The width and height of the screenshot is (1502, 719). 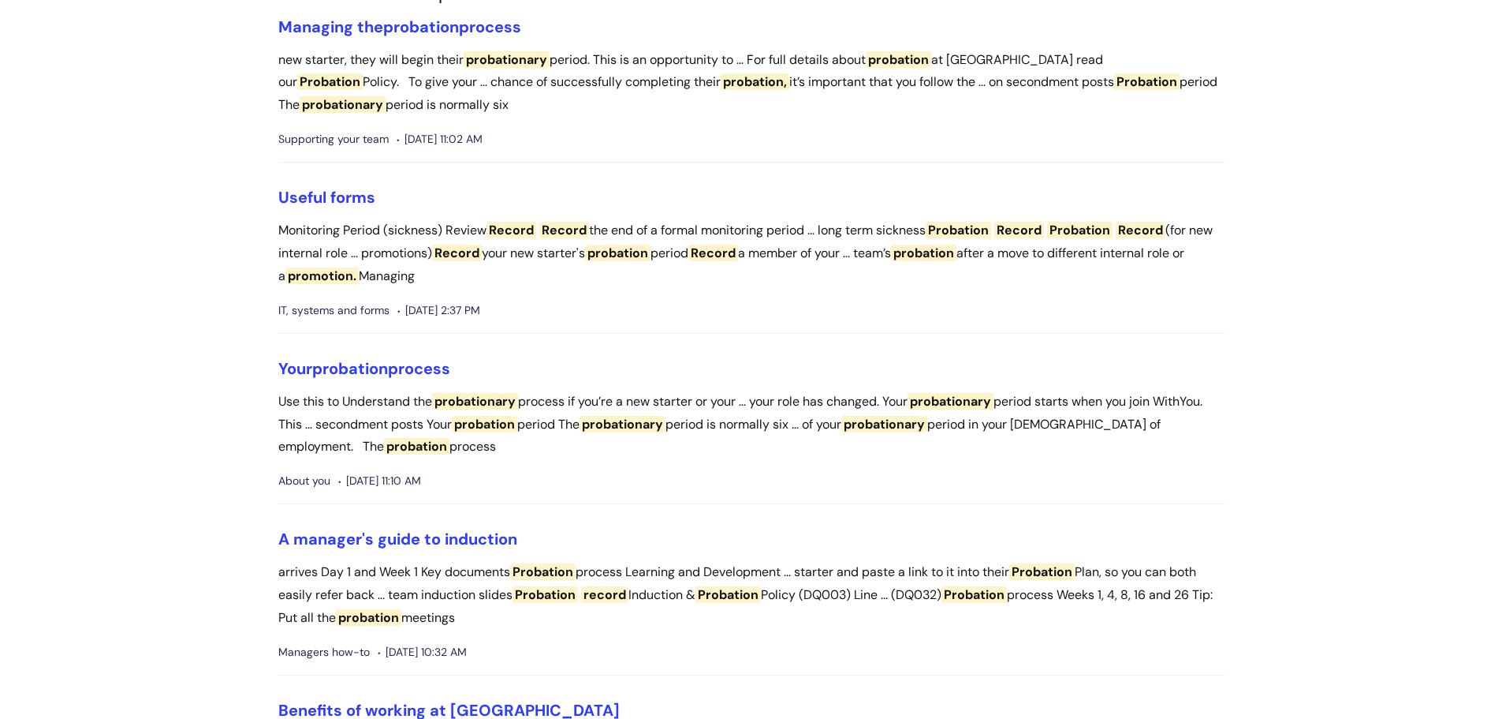 I want to click on a: Managing theprobationprocess, so click(x=400, y=27).